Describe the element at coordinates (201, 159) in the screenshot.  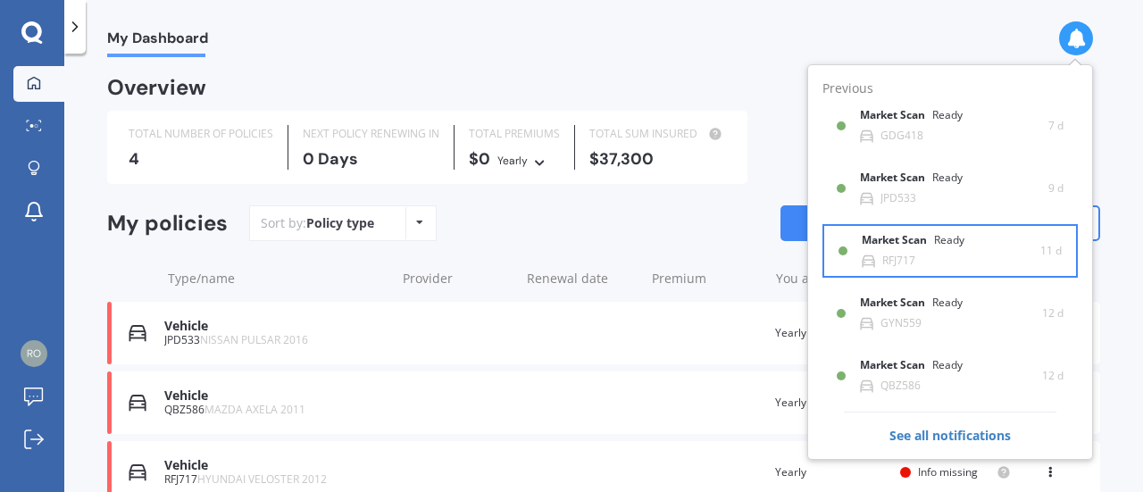
I see `div: 4` at that location.